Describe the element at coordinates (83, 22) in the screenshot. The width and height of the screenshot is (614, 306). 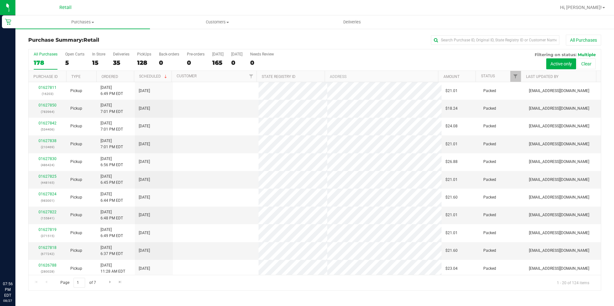
I see `span: Purchases` at that location.